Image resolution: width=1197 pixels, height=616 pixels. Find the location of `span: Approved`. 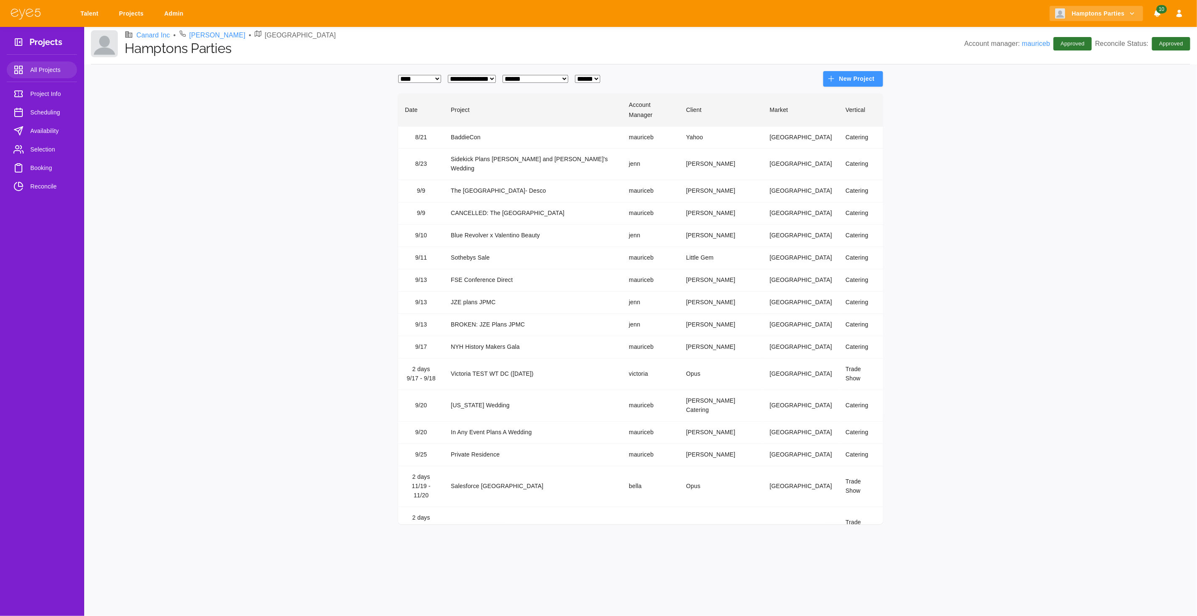

span: Approved is located at coordinates (1171, 44).